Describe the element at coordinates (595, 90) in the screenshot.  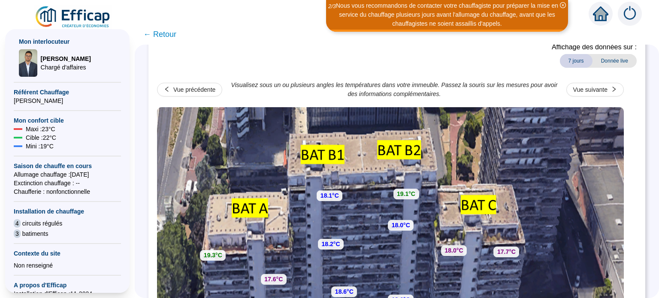
I see `button: Vue suivante` at that location.